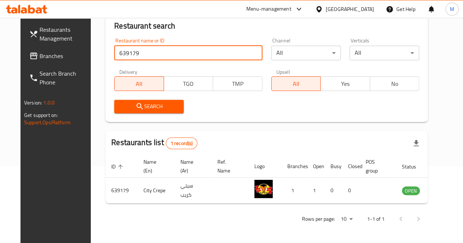 Image resolution: width=463 pixels, height=243 pixels. I want to click on span: 1.0.0, so click(49, 103).